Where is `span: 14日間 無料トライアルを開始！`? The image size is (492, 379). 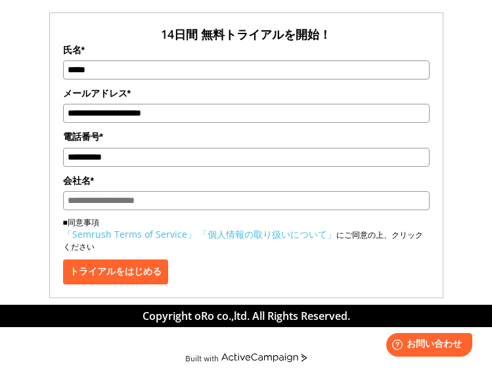
span: 14日間 無料トライアルを開始！ is located at coordinates (246, 34).